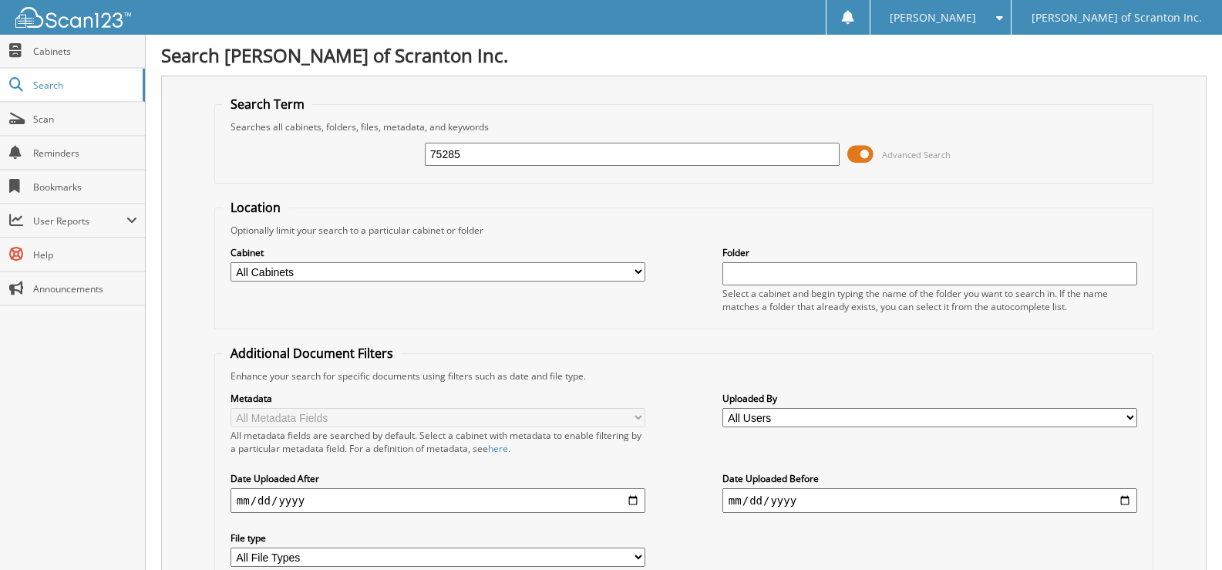  What do you see at coordinates (85, 187) in the screenshot?
I see `span: Bookmarks` at bounding box center [85, 187].